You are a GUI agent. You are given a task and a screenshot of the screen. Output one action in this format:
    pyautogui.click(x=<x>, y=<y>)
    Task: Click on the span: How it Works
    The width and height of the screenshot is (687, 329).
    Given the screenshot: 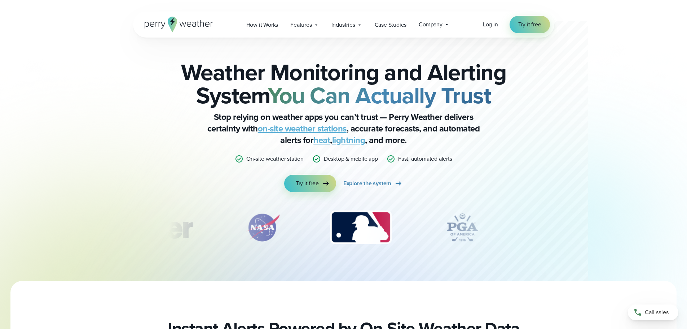 What is the action you would take?
    pyautogui.click(x=262, y=25)
    